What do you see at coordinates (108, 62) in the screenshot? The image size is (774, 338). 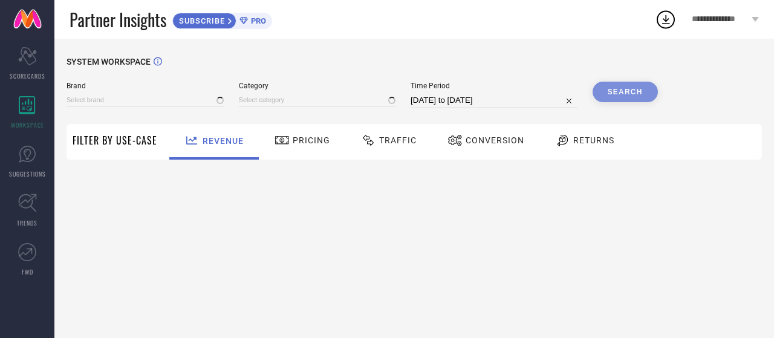 I see `span: SYSTEM WORKSPACE` at bounding box center [108, 62].